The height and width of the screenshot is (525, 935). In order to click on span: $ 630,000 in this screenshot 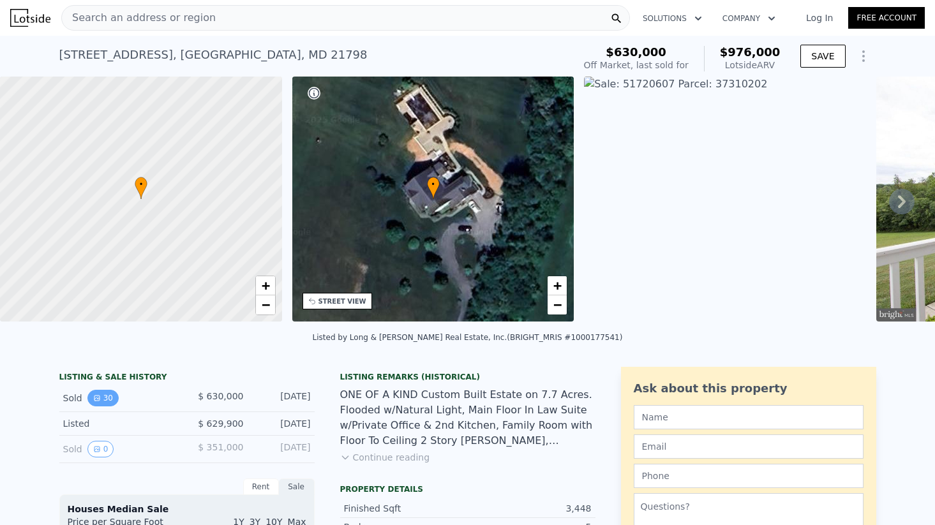, I will do `click(220, 396)`.